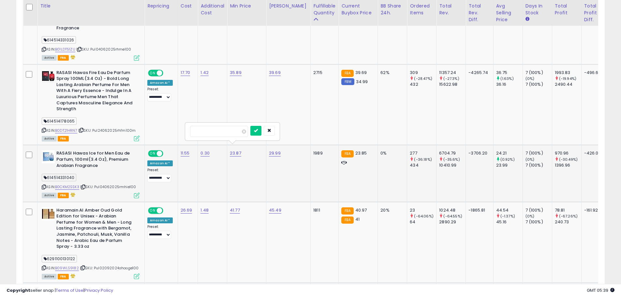  I want to click on span: 41, so click(357, 219).